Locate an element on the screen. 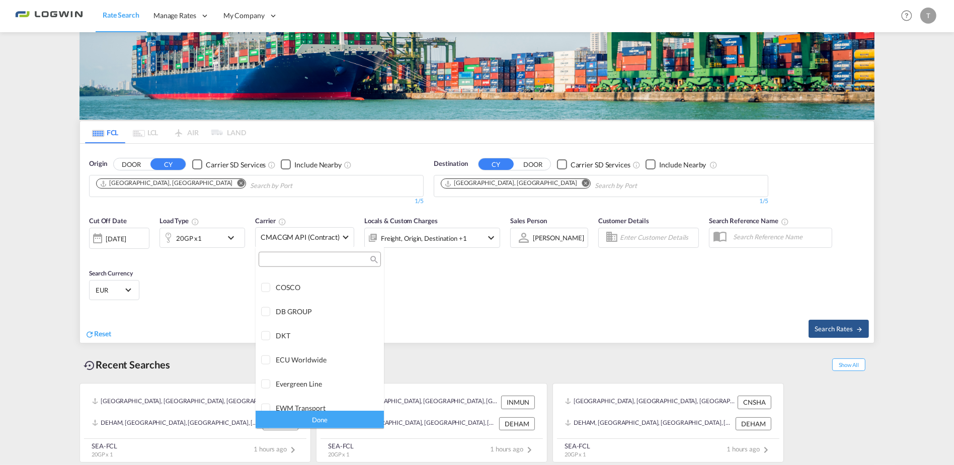 This screenshot has width=954, height=465. md-icon: icon-magnify is located at coordinates (373, 260).